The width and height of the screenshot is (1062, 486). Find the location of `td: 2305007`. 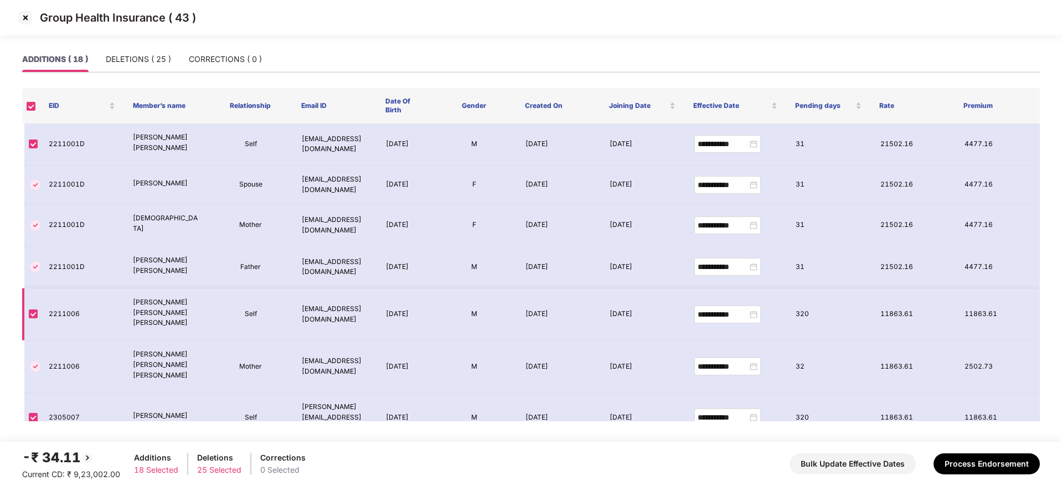

td: 2305007 is located at coordinates (82, 418).